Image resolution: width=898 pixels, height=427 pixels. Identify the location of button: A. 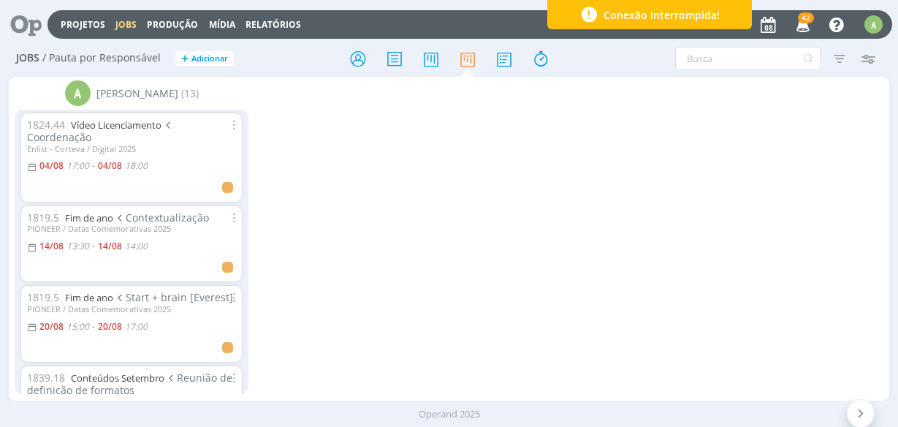
(873, 24).